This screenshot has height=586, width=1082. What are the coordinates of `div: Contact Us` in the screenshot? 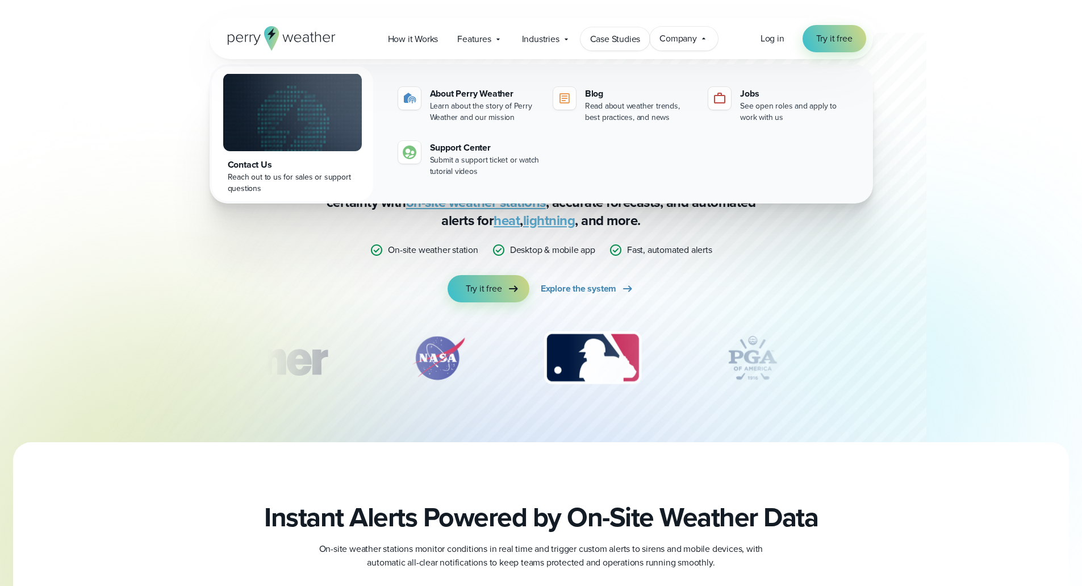 It's located at (293, 165).